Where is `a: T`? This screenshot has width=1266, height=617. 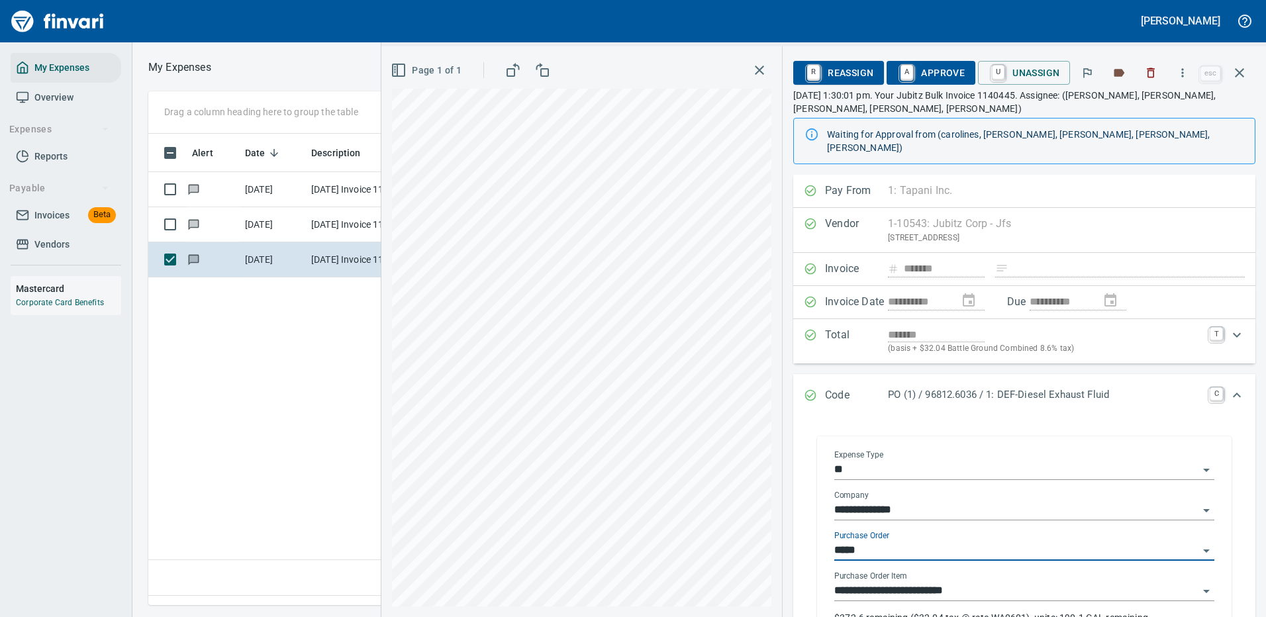 a: T is located at coordinates (1216, 334).